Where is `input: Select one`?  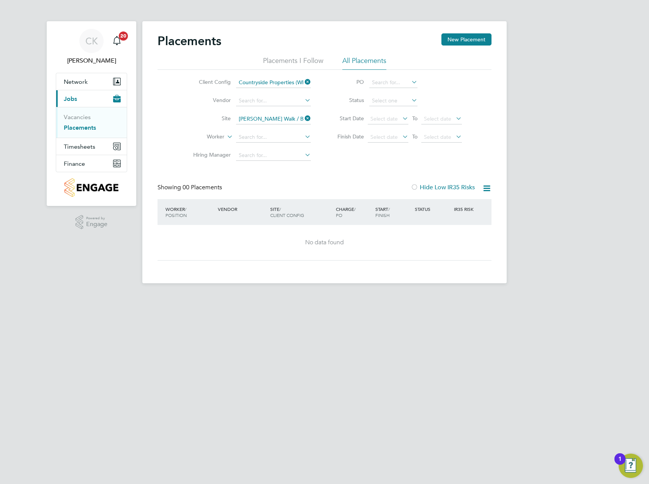 input: Select one is located at coordinates (393, 101).